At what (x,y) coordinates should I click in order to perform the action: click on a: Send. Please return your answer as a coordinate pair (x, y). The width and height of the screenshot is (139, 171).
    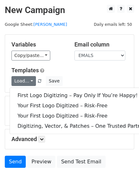
    Looking at the image, I should click on (15, 162).